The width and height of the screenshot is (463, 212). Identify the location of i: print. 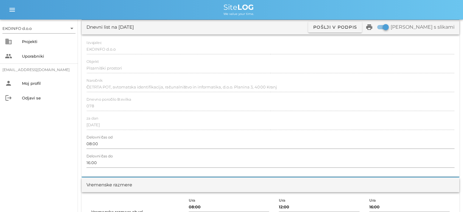
(369, 27).